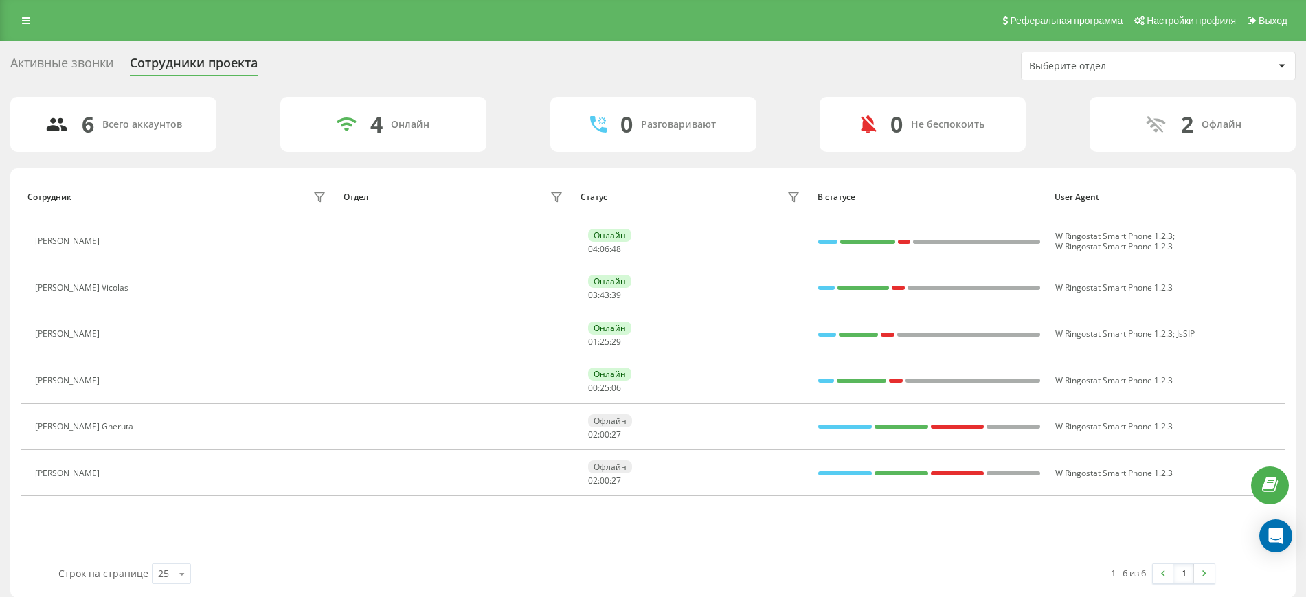 Image resolution: width=1306 pixels, height=597 pixels. What do you see at coordinates (88, 124) in the screenshot?
I see `div: 6` at bounding box center [88, 124].